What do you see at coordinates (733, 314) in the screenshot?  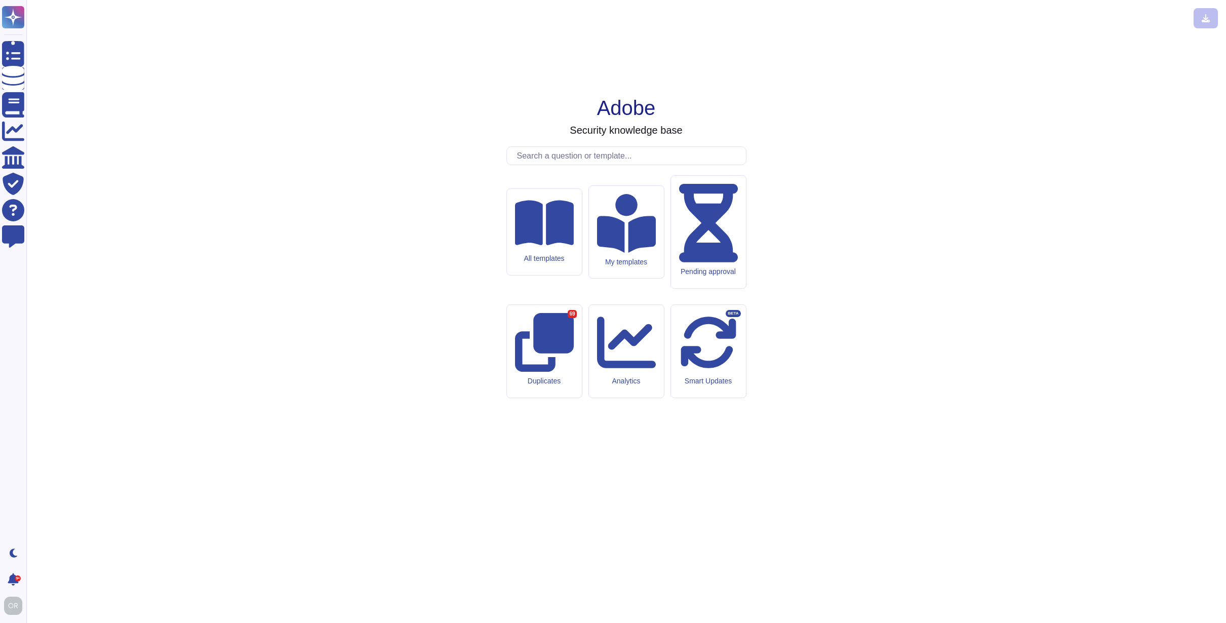 I see `div: BETA` at bounding box center [733, 314].